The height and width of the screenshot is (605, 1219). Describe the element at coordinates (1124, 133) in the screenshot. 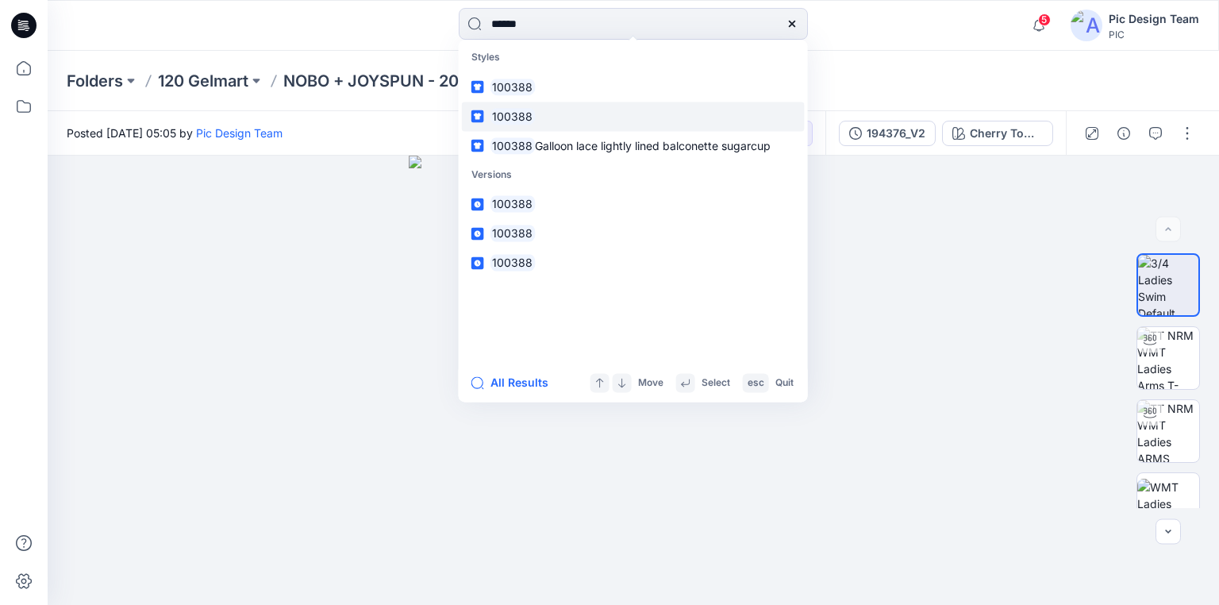

I see `button: Details` at that location.